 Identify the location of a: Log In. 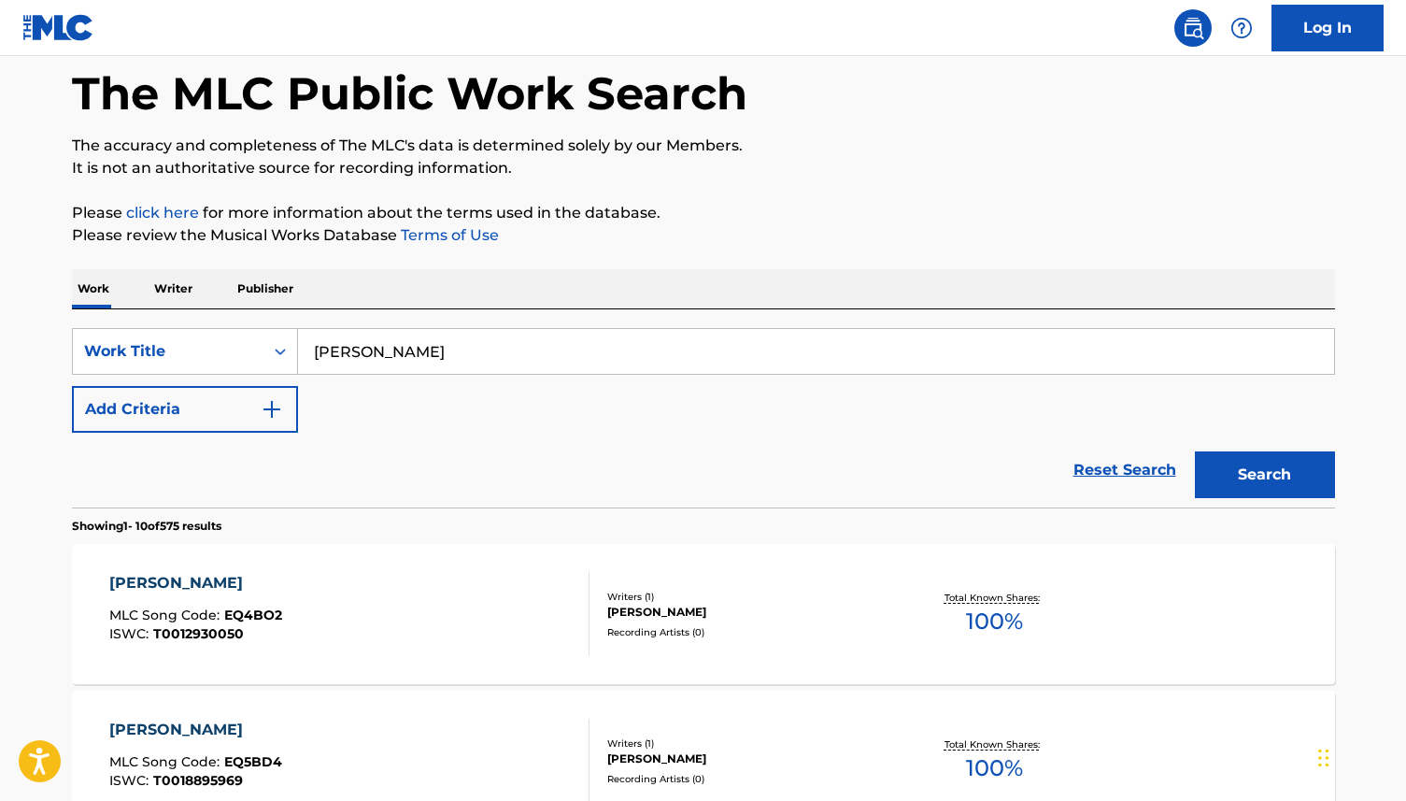
(1328, 28).